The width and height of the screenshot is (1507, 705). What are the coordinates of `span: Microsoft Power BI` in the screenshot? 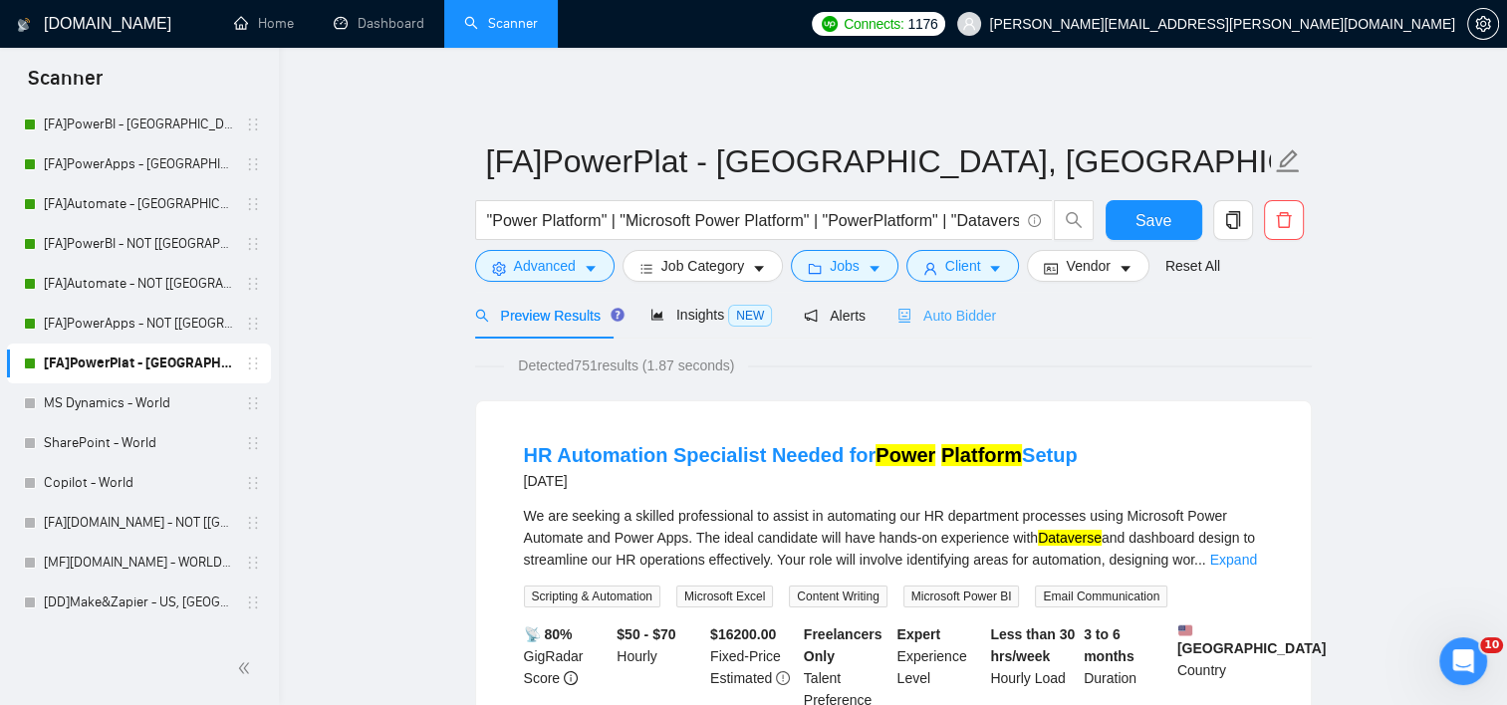 It's located at (961, 597).